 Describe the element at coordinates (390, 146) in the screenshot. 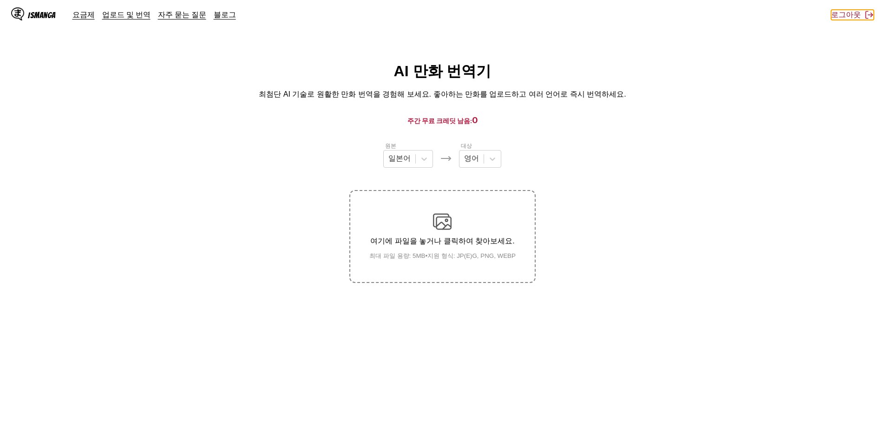

I see `label: 원본` at that location.